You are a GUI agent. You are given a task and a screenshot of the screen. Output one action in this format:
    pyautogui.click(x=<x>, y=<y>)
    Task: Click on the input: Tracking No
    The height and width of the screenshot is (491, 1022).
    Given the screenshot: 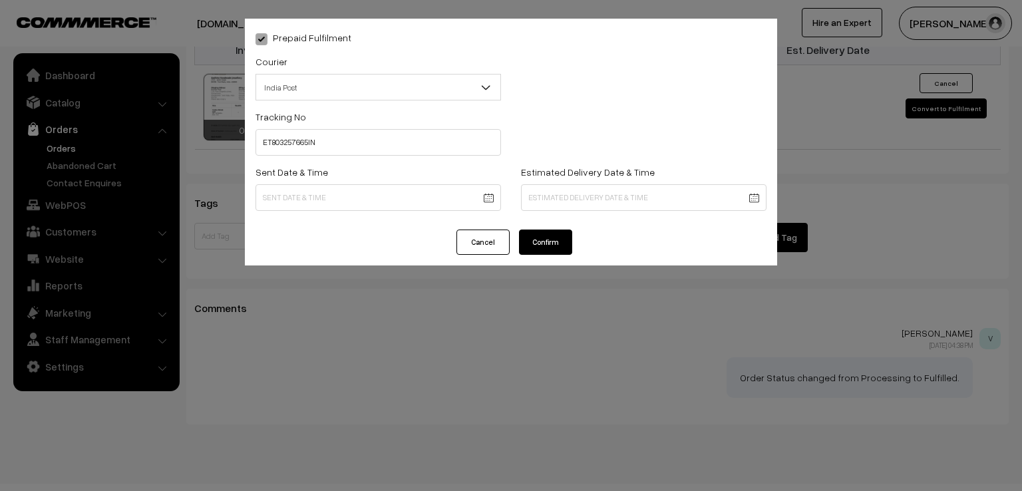 What is the action you would take?
    pyautogui.click(x=378, y=142)
    